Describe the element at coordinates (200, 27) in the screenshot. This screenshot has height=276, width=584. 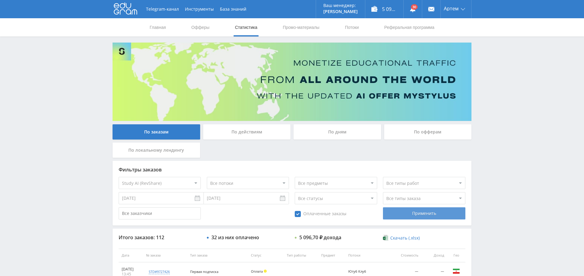
I see `a: Офферы` at that location.